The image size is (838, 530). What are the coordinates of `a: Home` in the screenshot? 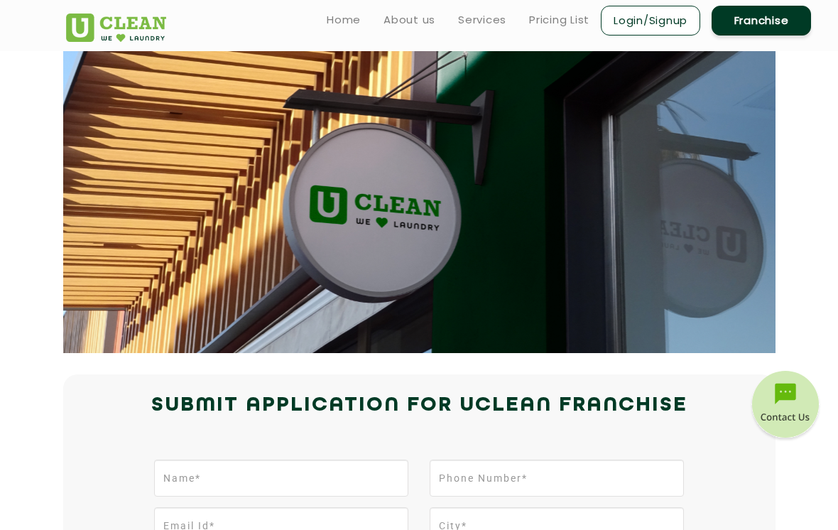 It's located at (344, 20).